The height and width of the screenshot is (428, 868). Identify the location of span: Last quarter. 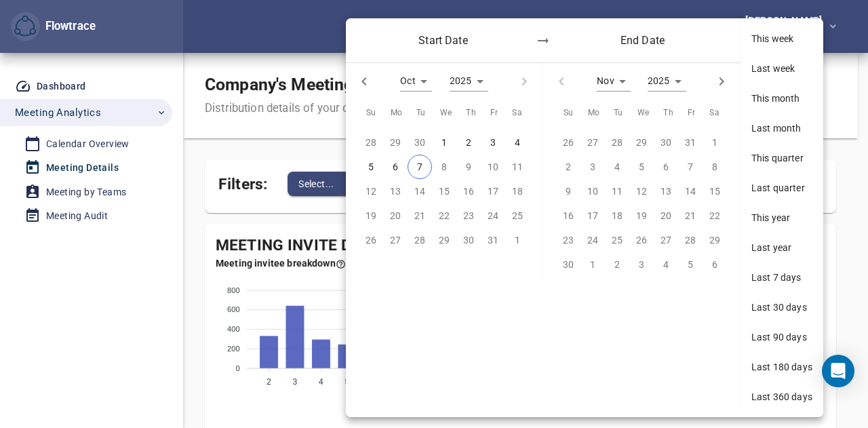
(782, 188).